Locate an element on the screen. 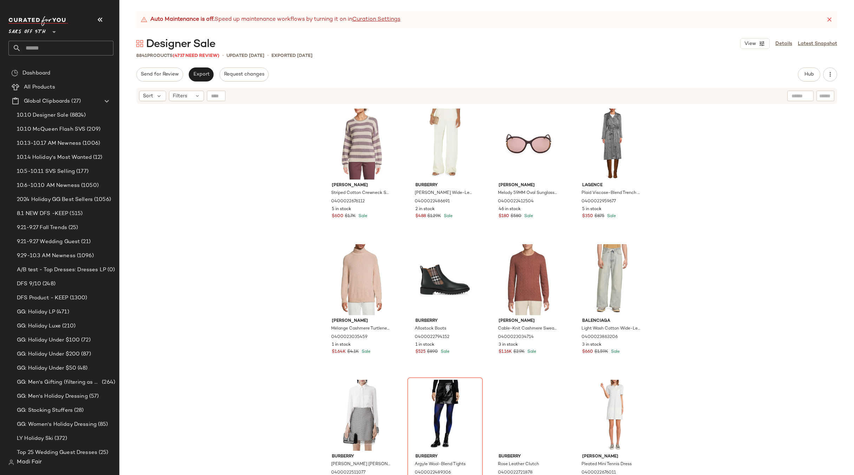  span: (471) is located at coordinates (62, 312).